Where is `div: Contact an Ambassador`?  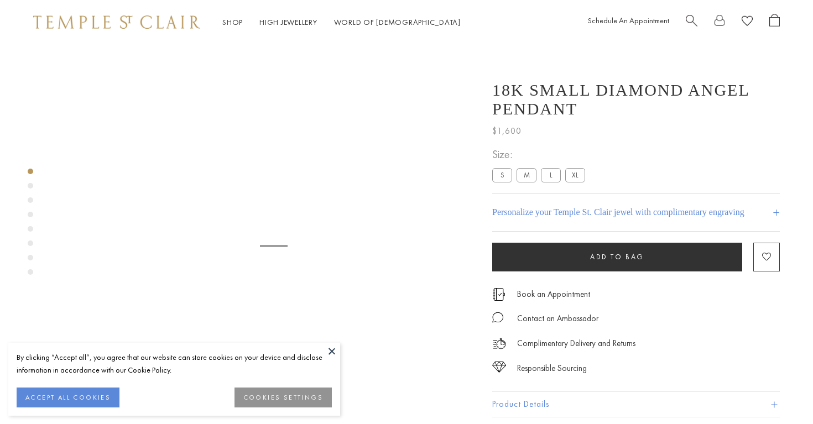 div: Contact an Ambassador is located at coordinates (557, 318).